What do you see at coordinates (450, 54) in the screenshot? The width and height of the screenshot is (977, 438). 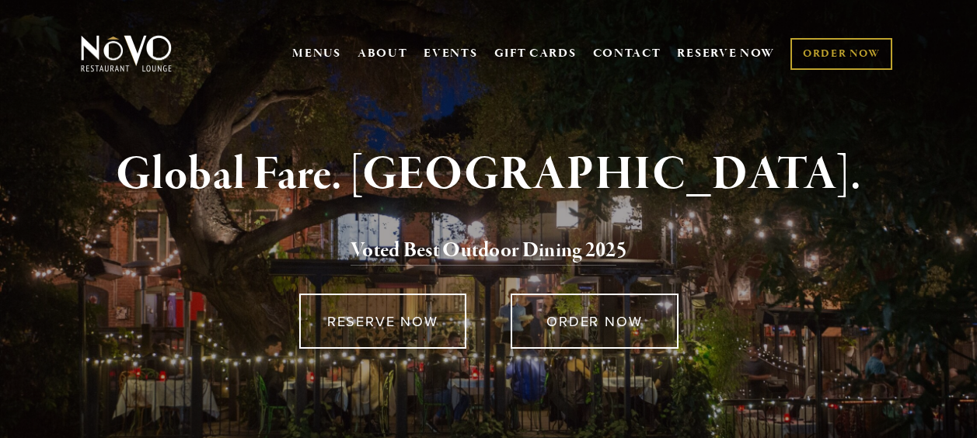 I see `a: EVENTS` at bounding box center [450, 54].